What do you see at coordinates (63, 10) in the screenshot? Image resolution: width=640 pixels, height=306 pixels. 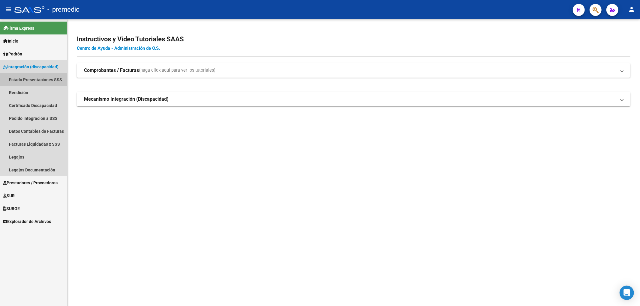 I see `span: - premedic` at bounding box center [63, 10].